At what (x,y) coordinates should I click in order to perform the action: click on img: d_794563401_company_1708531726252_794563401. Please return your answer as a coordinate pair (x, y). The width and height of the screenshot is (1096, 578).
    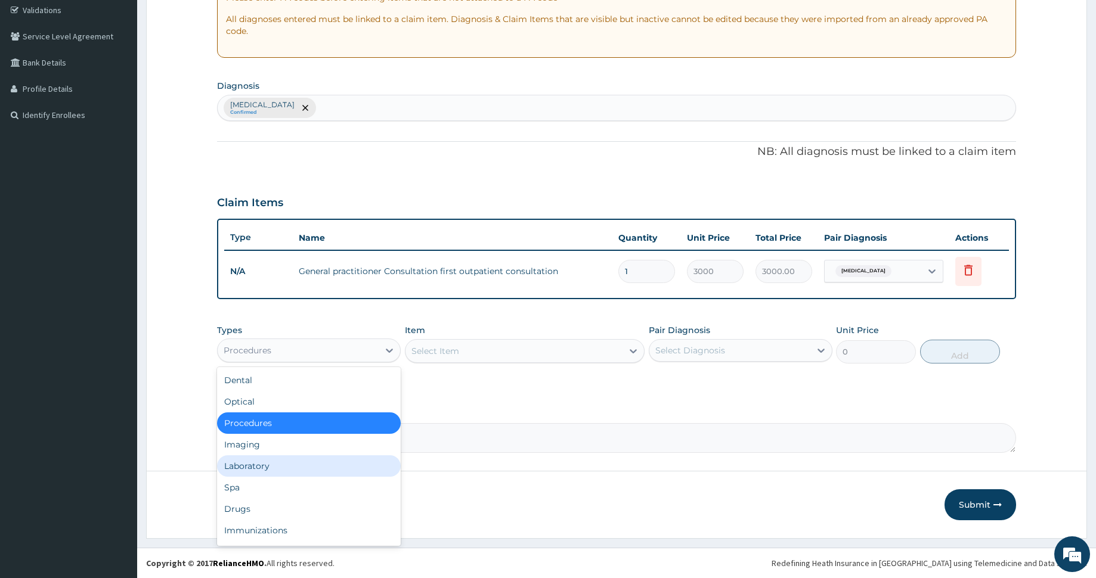
    Looking at the image, I should click on (35, 75).